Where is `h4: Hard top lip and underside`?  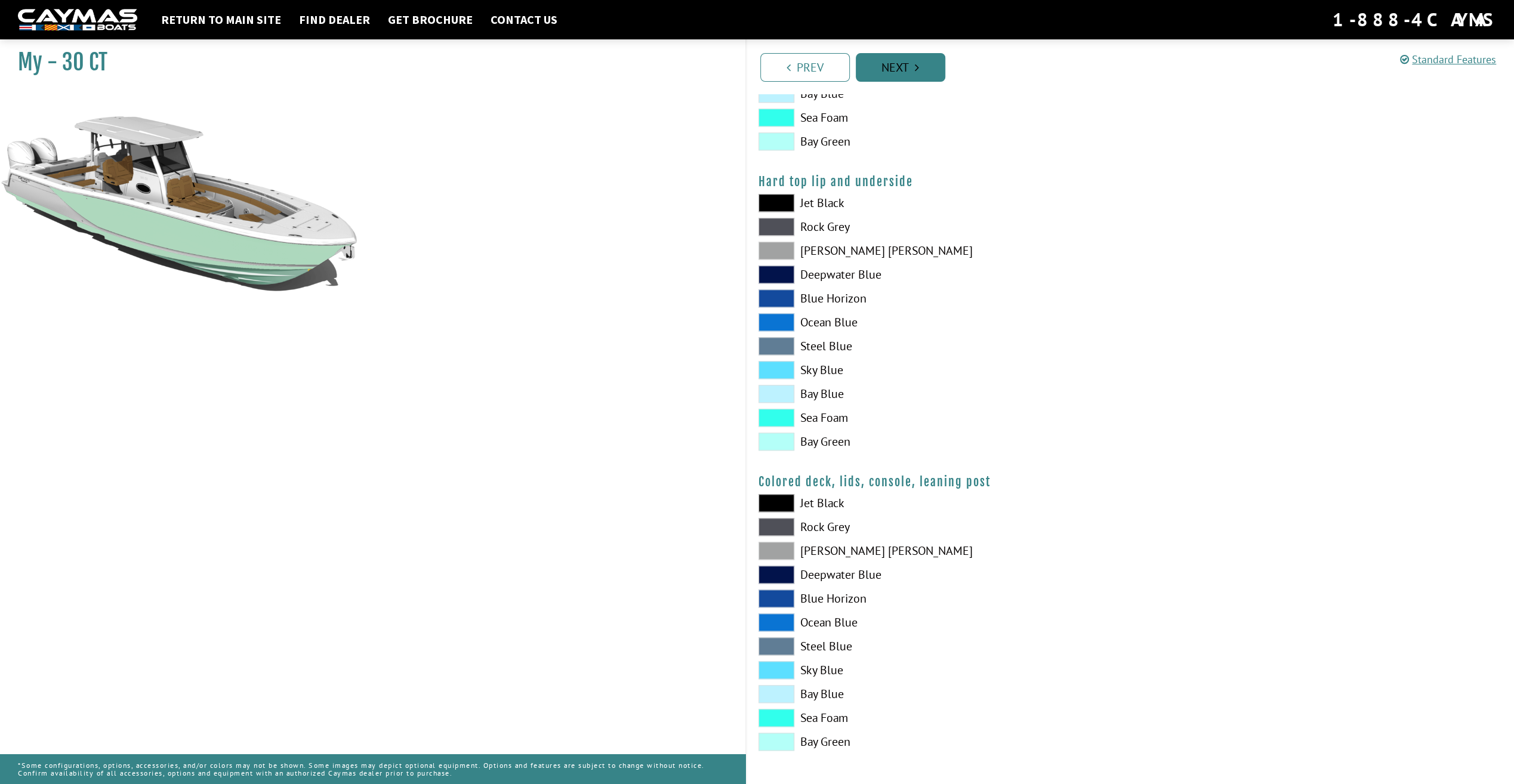 h4: Hard top lip and underside is located at coordinates (1130, 181).